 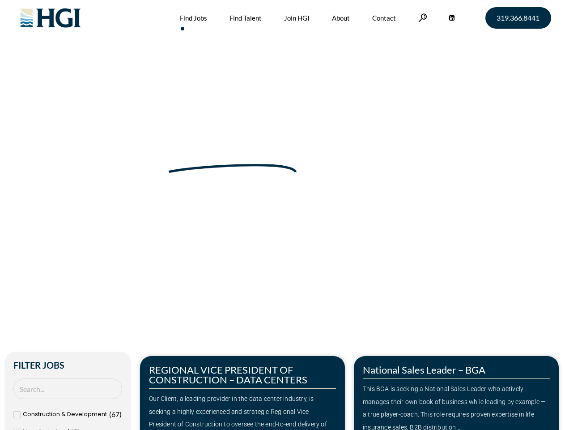 What do you see at coordinates (68, 389) in the screenshot?
I see `input: Search Job` at bounding box center [68, 389].